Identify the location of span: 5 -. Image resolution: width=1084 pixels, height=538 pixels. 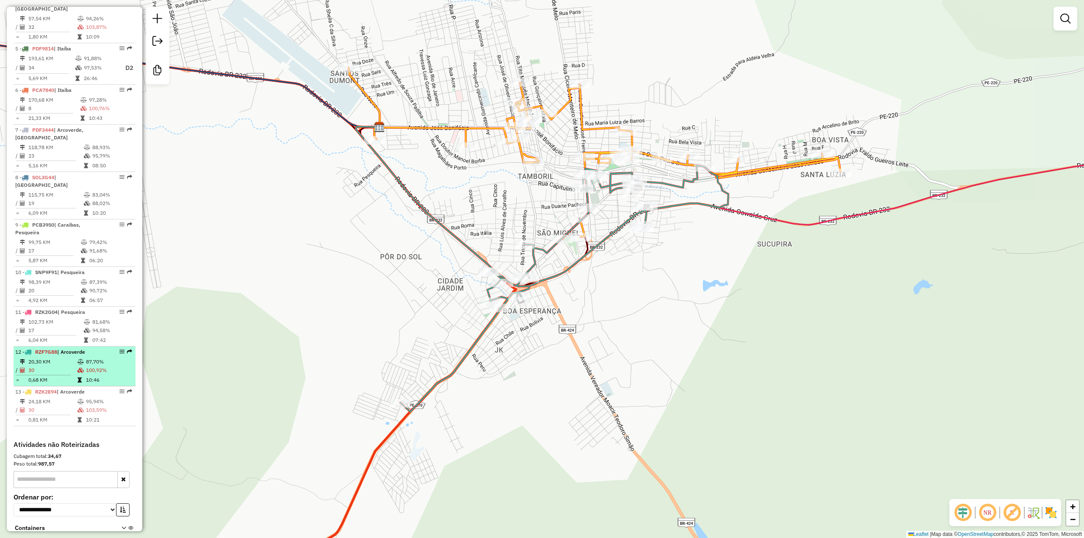
(43, 48).